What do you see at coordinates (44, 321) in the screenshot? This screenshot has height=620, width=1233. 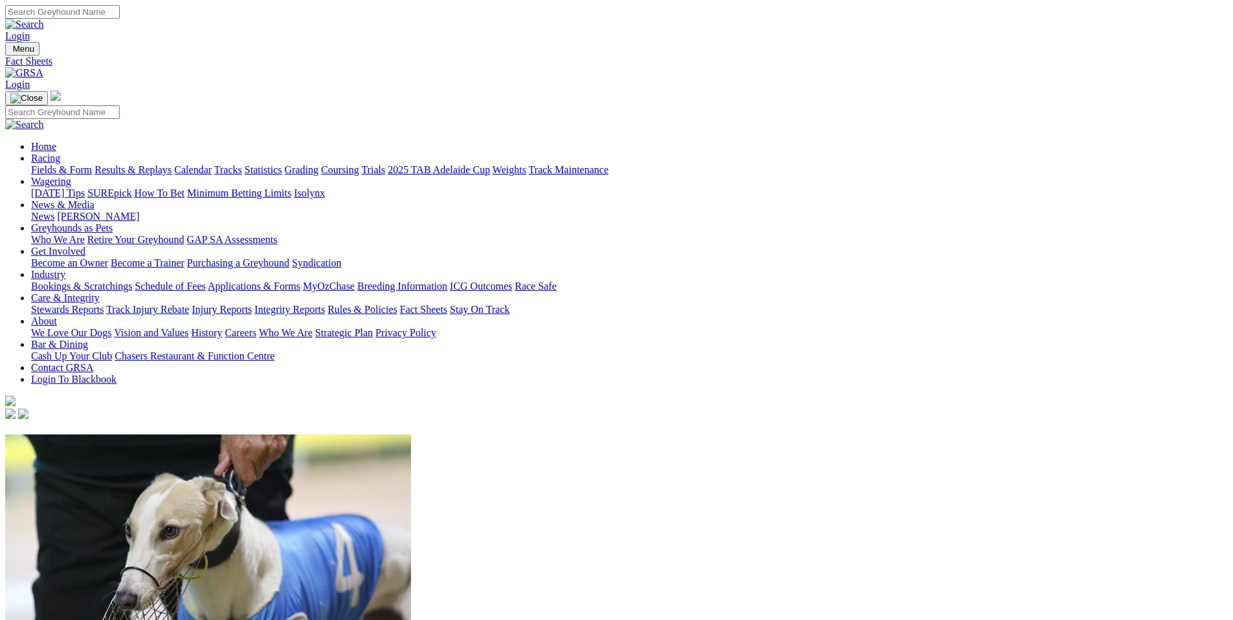 I see `a: About` at bounding box center [44, 321].